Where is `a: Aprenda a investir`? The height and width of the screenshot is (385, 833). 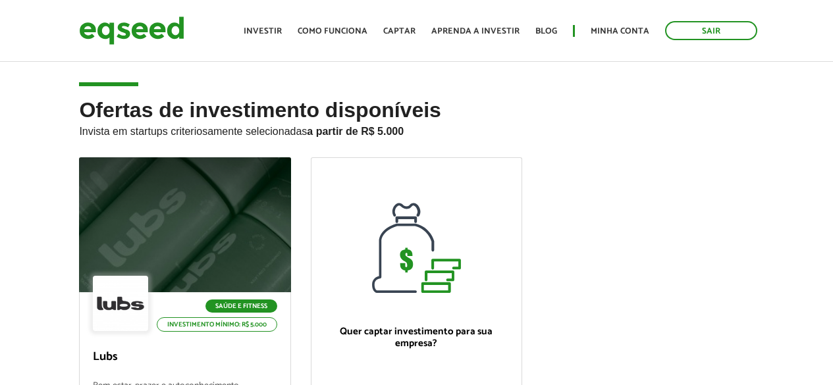 a: Aprenda a investir is located at coordinates (475, 31).